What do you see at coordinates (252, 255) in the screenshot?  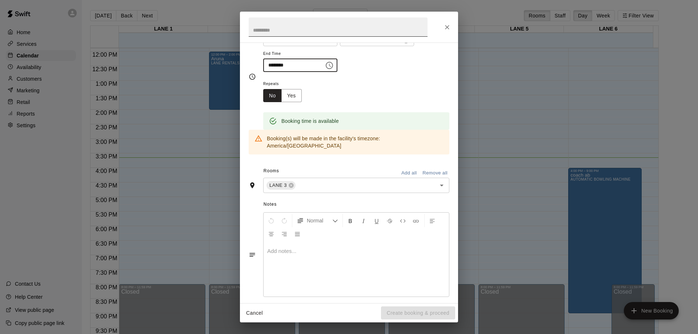 I see `svg: Notes` at bounding box center [252, 255].